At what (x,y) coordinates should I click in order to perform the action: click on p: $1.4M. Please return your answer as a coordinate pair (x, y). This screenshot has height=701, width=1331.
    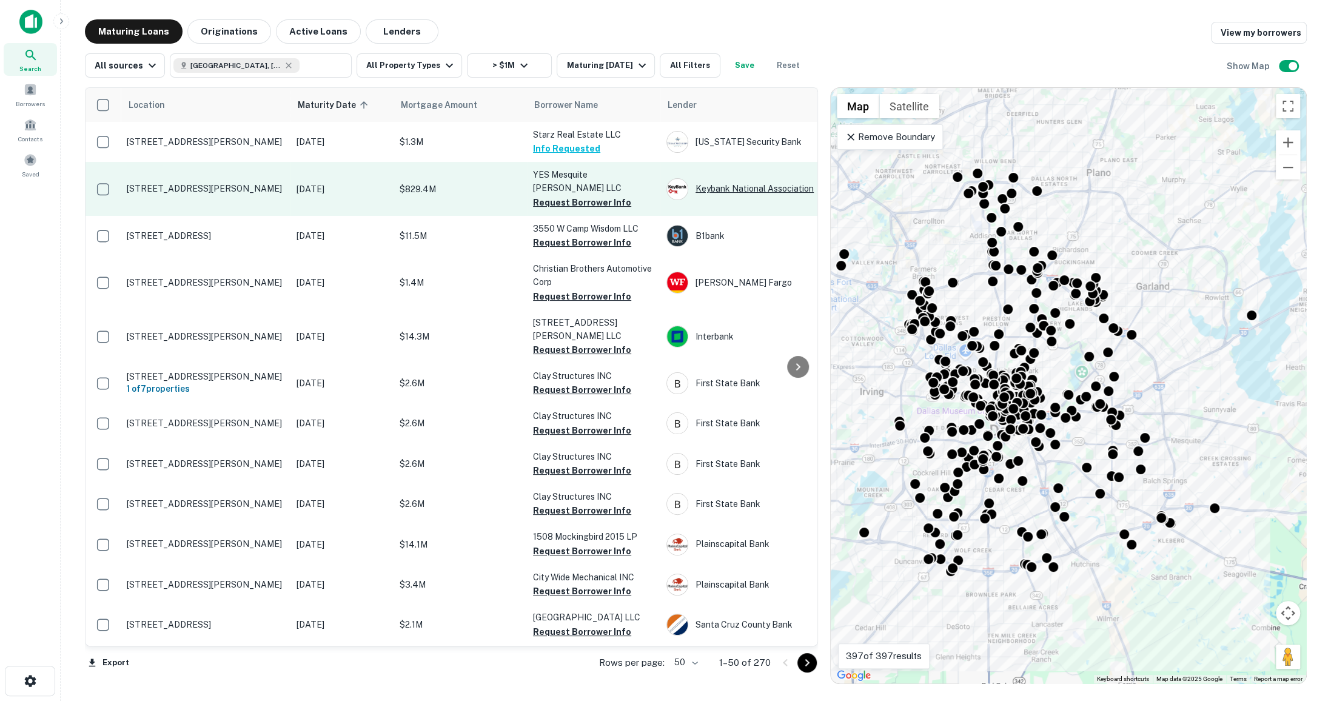
    Looking at the image, I should click on (460, 283).